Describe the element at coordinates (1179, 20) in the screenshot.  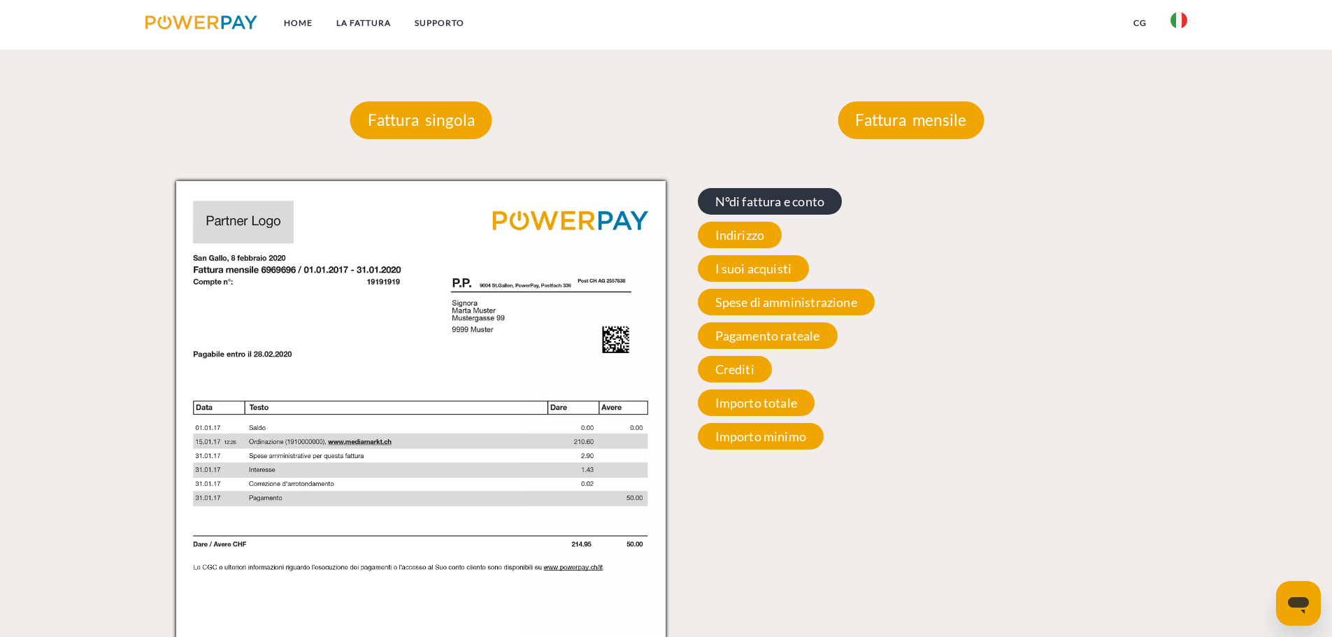
I see `img: it` at that location.